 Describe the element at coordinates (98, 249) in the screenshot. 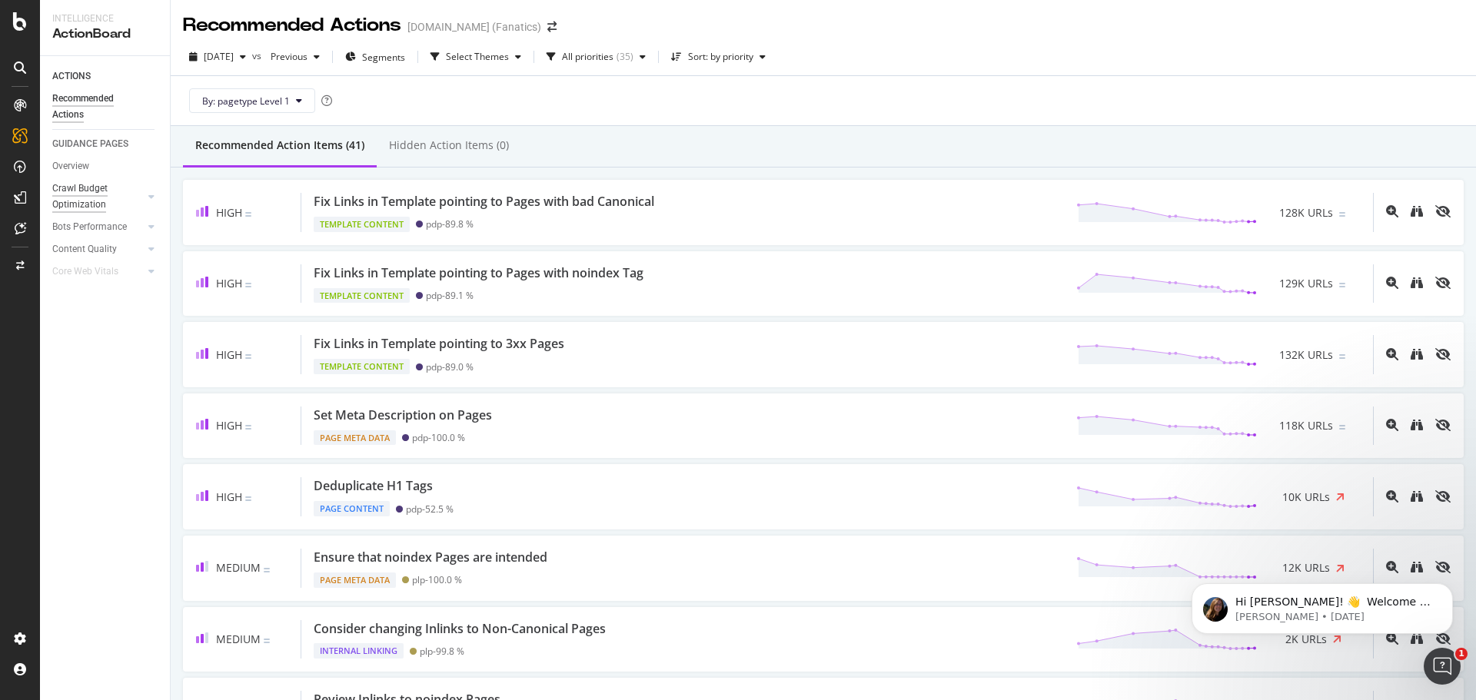

I see `a: Content Quality` at that location.